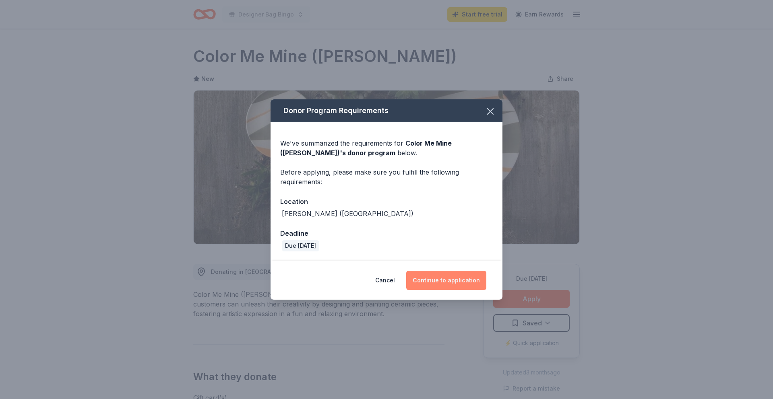 The width and height of the screenshot is (773, 399). I want to click on div: We've summarized the requirements for below., so click(386, 148).